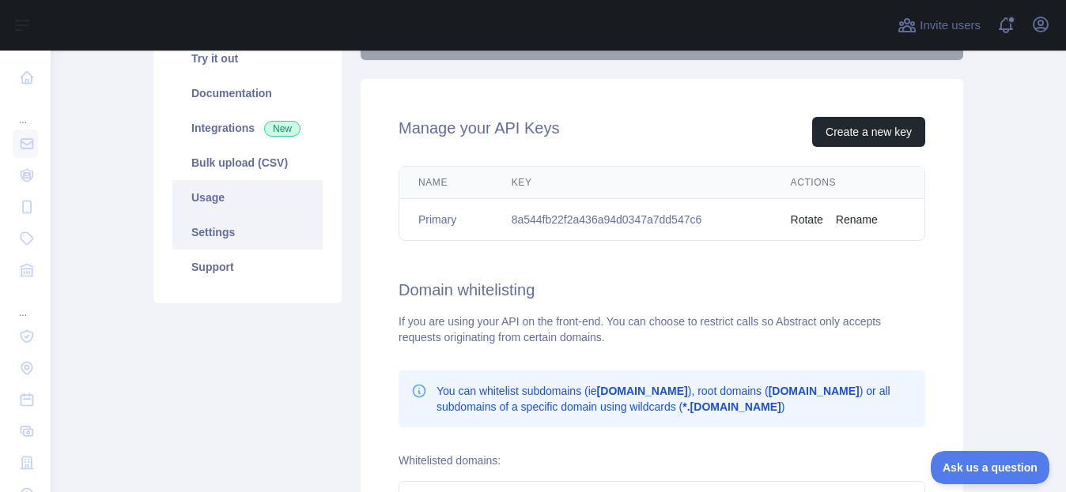  Describe the element at coordinates (247, 232) in the screenshot. I see `a: Settings` at that location.